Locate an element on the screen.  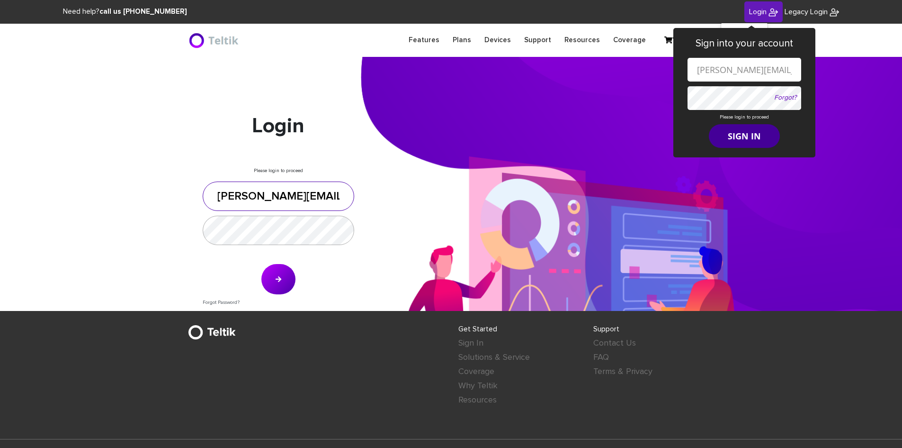
a: Why Teltik is located at coordinates (478, 385).